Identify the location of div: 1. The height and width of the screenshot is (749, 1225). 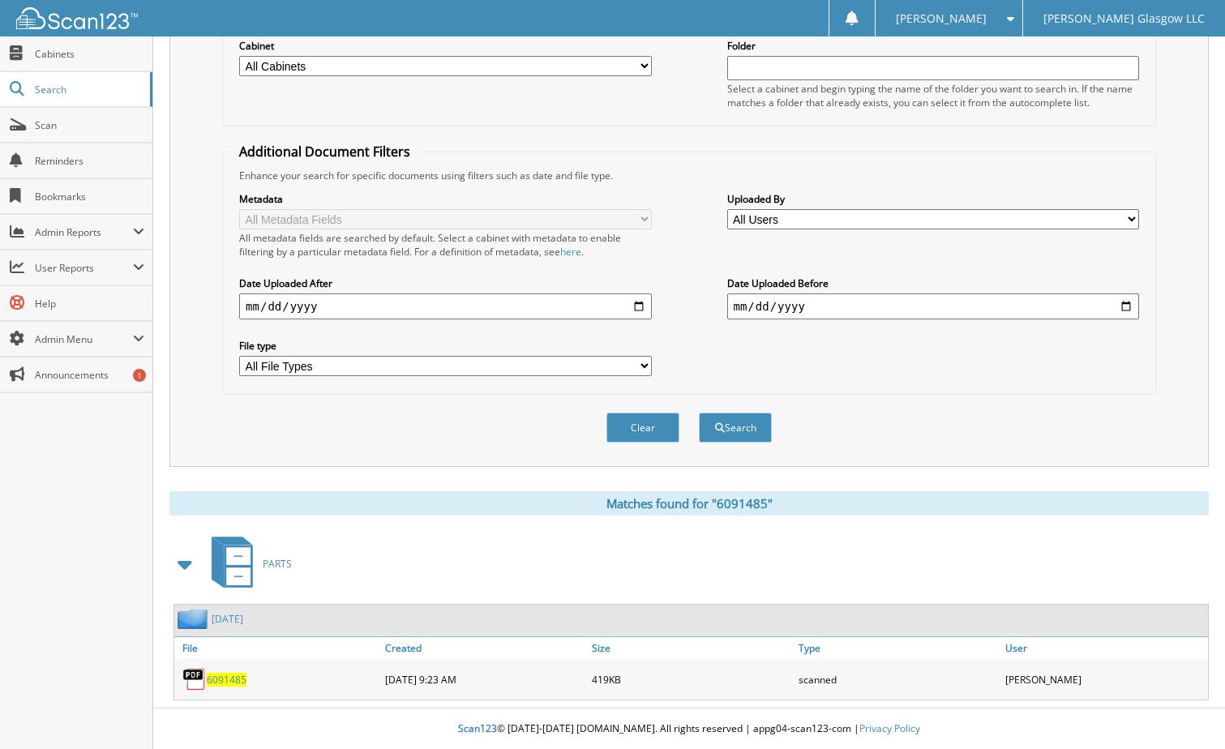
(139, 375).